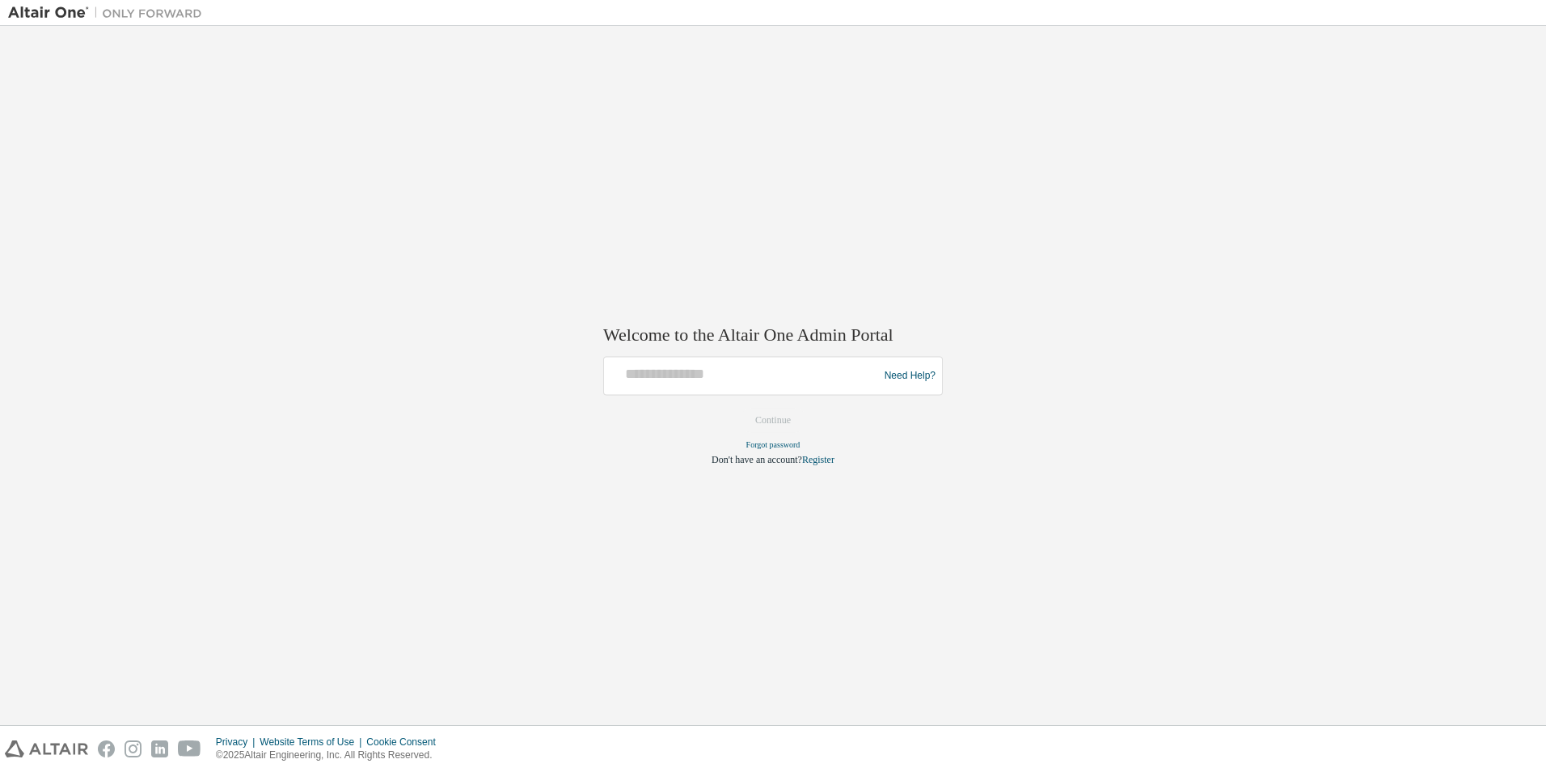 The height and width of the screenshot is (772, 1546). I want to click on p: © 2025 Altair Engineering, Inc. All Rights Reserved., so click(331, 755).